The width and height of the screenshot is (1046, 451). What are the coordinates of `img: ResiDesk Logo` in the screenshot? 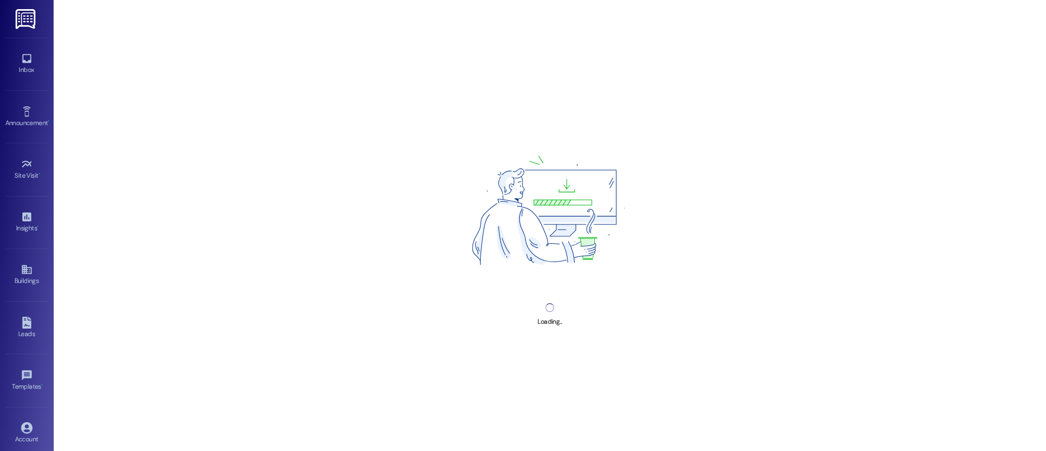 It's located at (26, 19).